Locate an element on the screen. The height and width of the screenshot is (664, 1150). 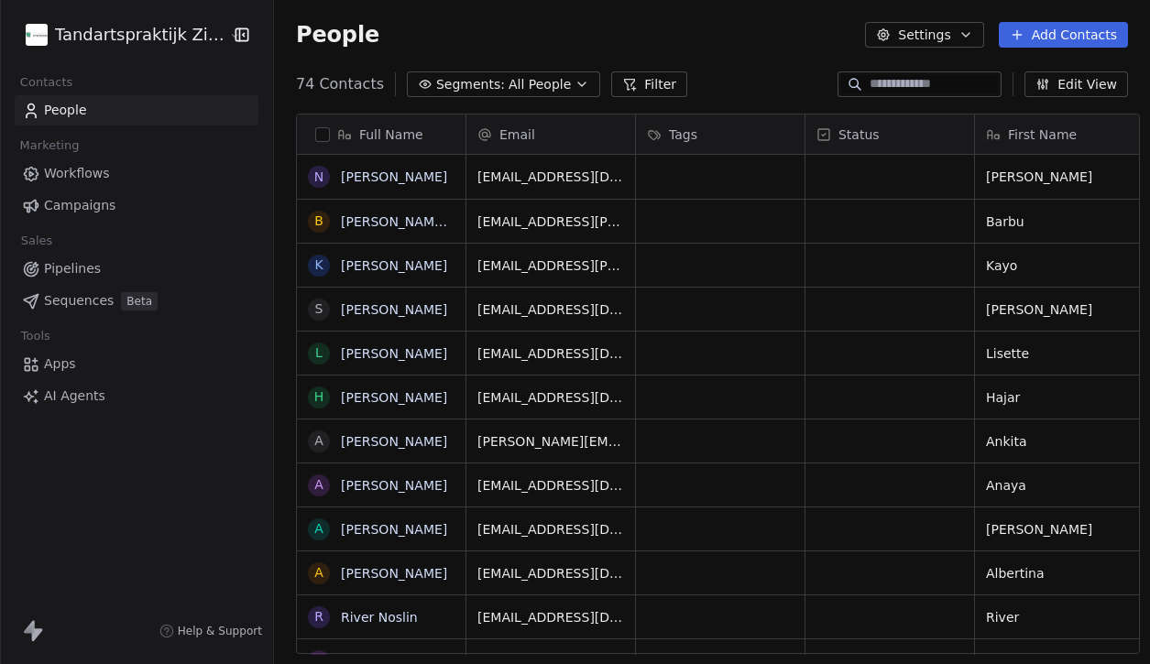
span: Workflows is located at coordinates (77, 173).